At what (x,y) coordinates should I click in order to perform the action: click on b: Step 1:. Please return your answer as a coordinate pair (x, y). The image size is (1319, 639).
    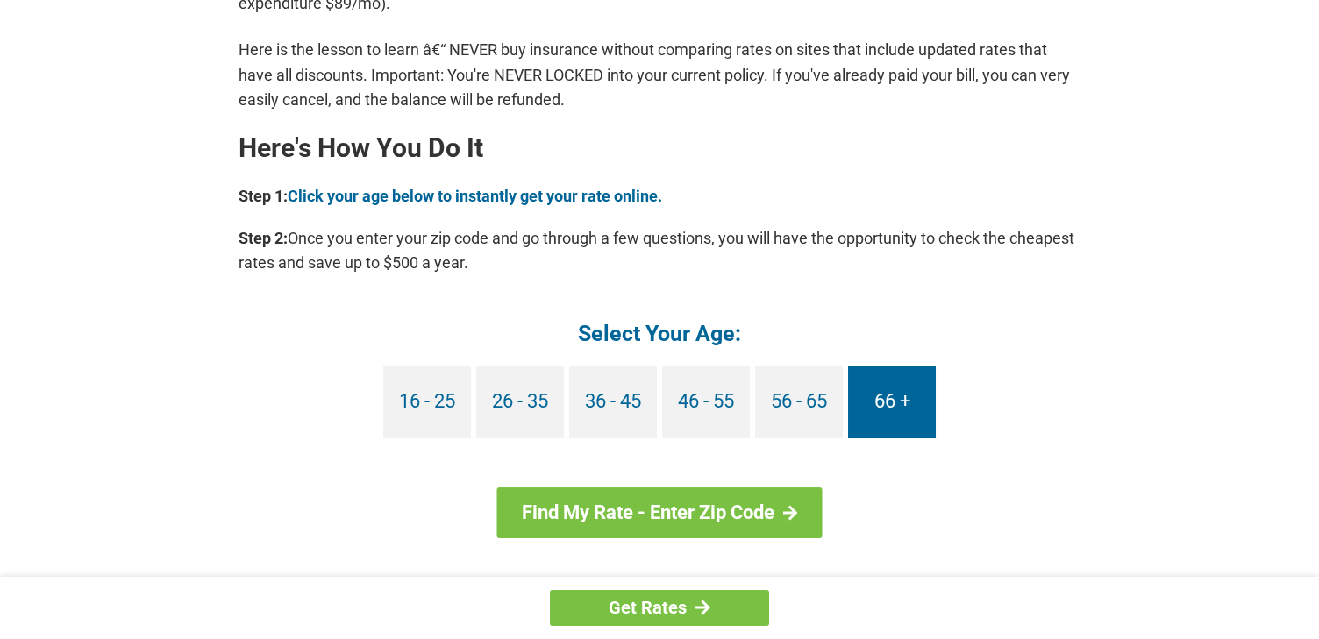
    Looking at the image, I should click on (263, 196).